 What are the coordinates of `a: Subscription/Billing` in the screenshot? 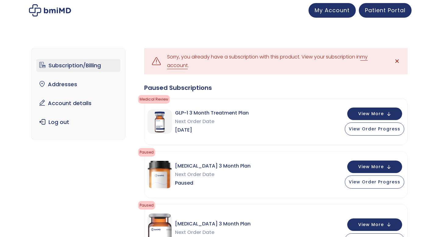 It's located at (78, 66).